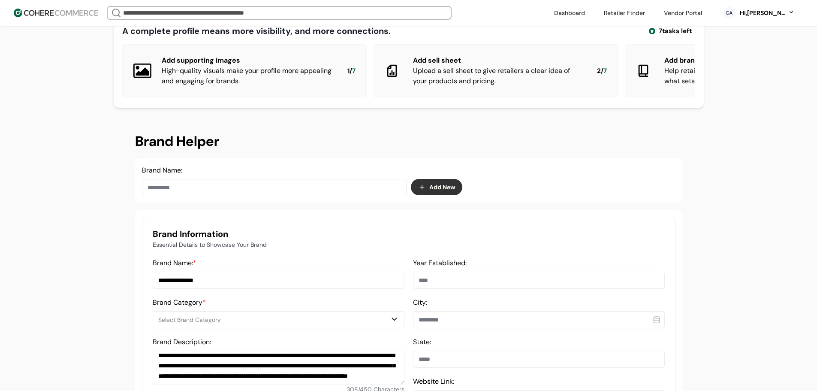 Image resolution: width=817 pixels, height=391 pixels. Describe the element at coordinates (436, 187) in the screenshot. I see `button: Add New` at that location.